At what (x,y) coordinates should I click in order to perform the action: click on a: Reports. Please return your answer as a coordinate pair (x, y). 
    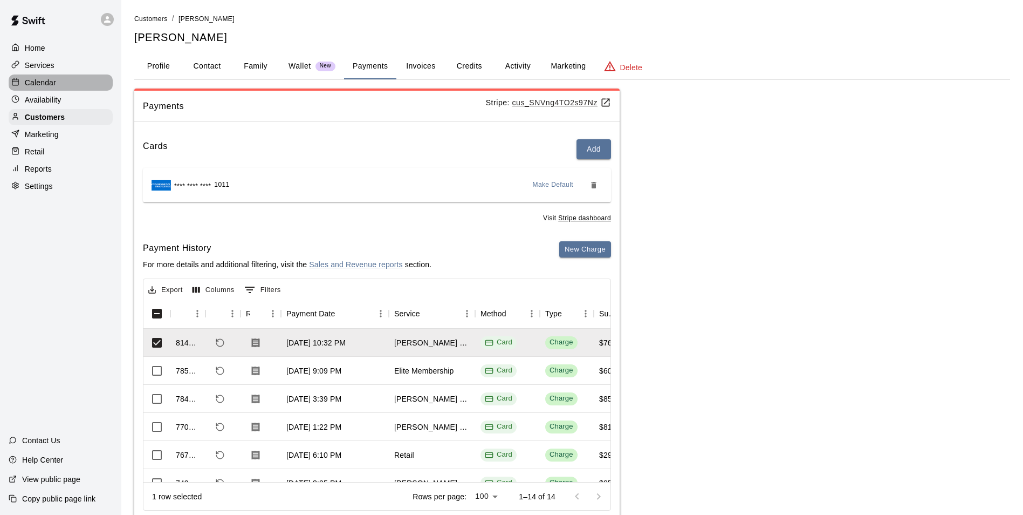
    Looking at the image, I should click on (60, 169).